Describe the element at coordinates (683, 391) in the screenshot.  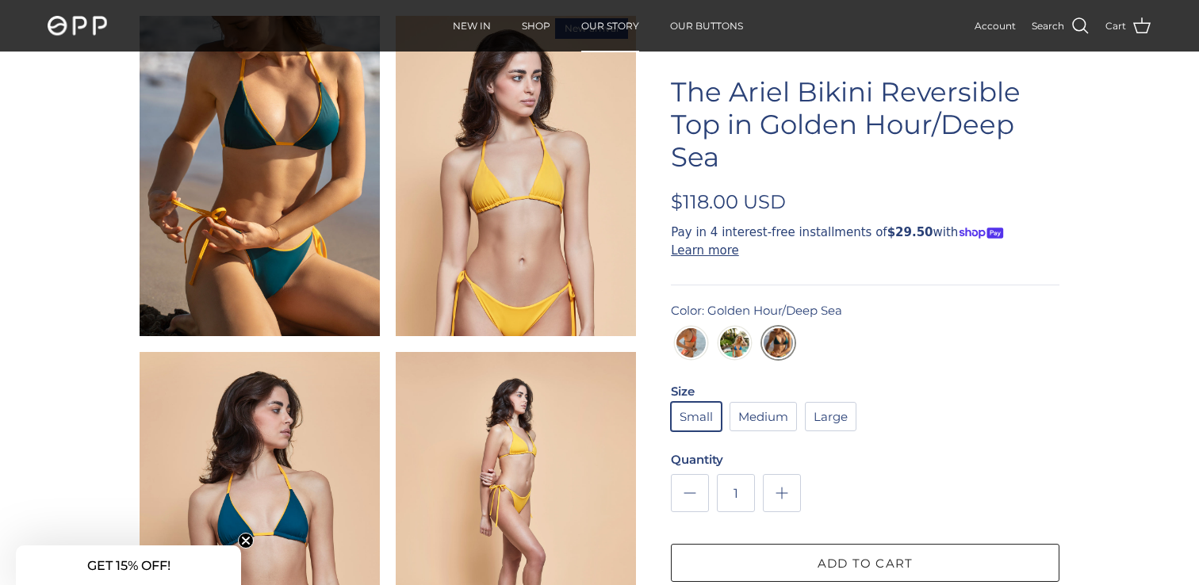
I see `legend: Size` at that location.